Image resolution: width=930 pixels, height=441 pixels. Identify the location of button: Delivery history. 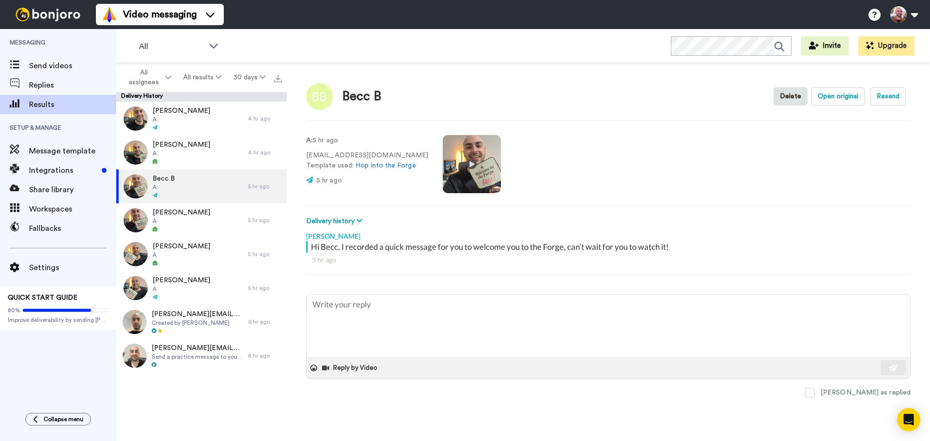
(336, 221).